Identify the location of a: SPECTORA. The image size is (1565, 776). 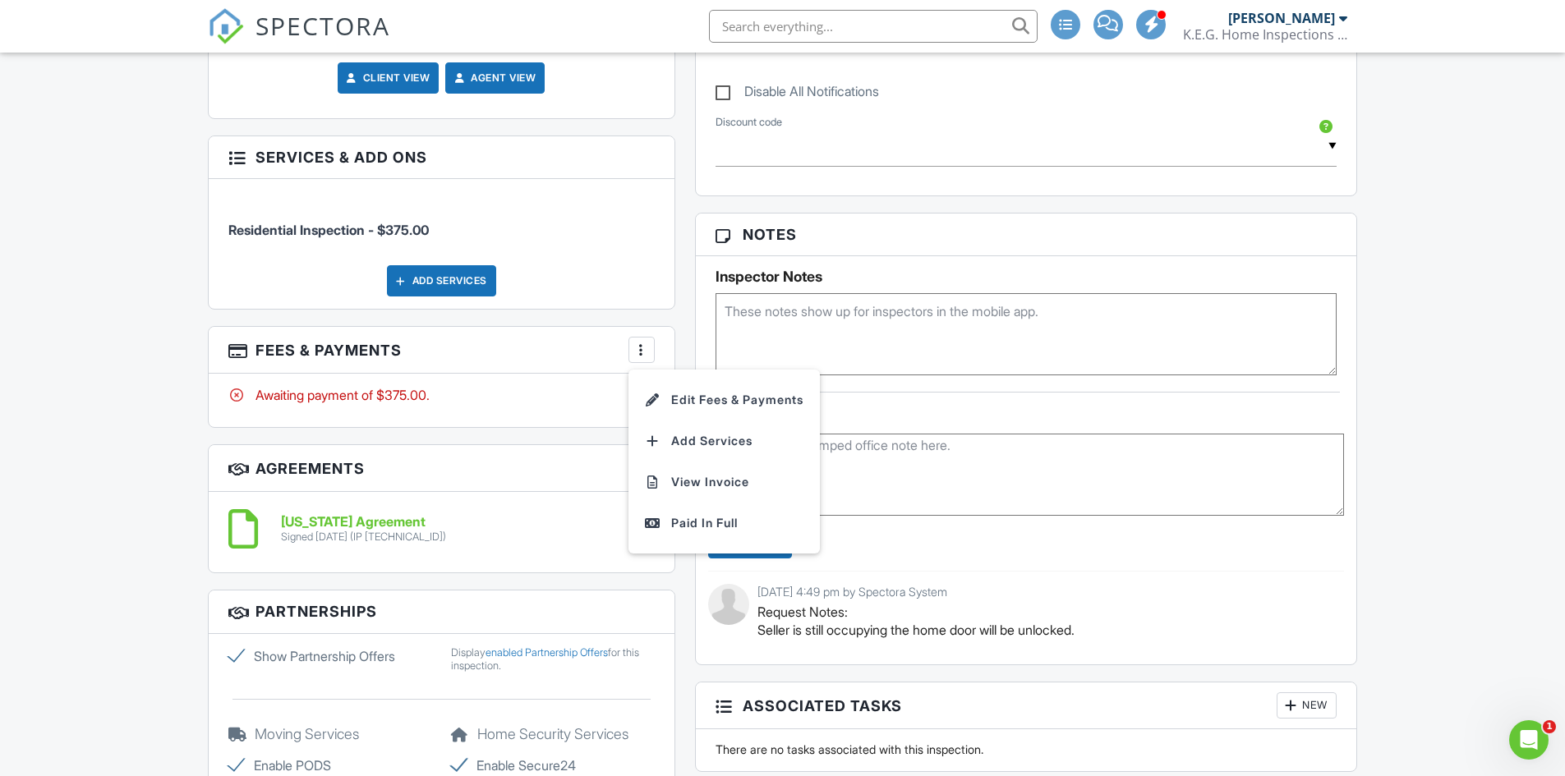
(299, 39).